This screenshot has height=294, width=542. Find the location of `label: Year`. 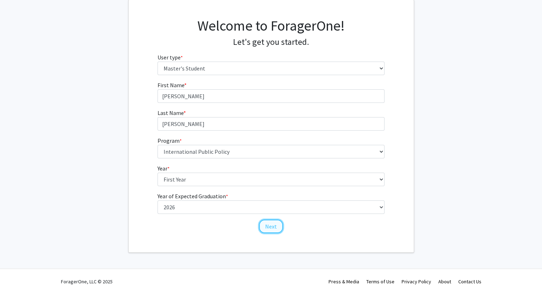

label: Year is located at coordinates (163, 168).